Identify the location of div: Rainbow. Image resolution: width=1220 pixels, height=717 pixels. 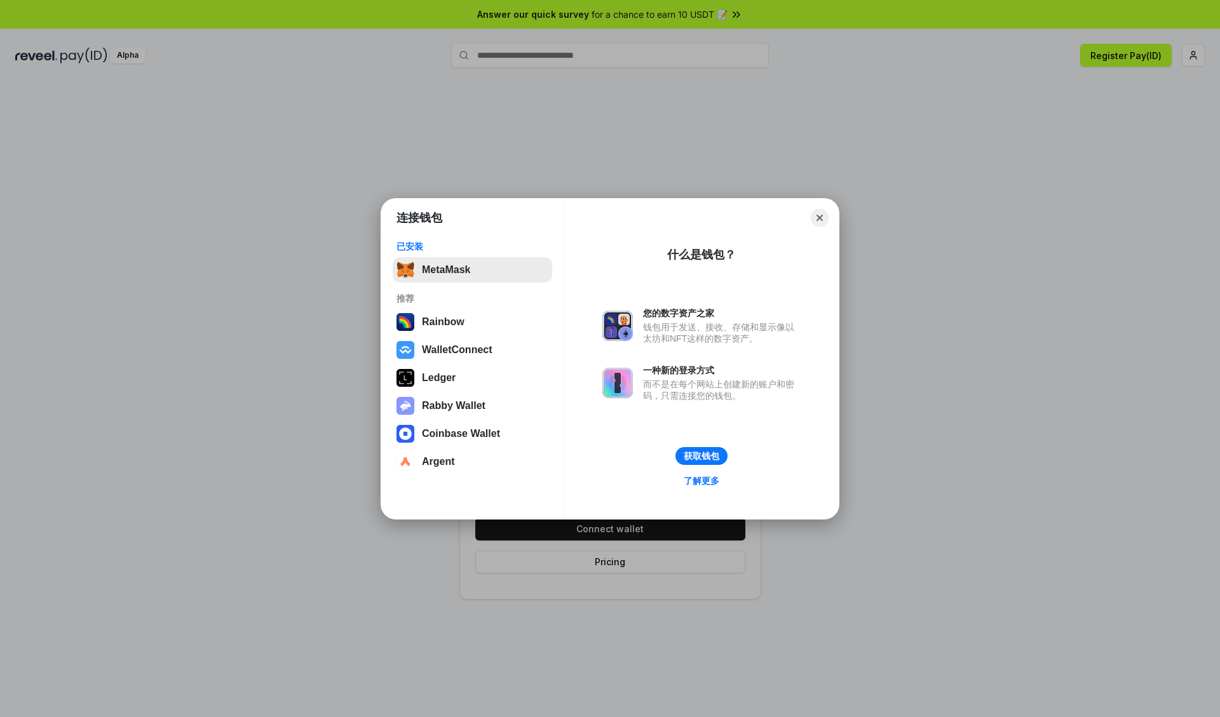
(443, 322).